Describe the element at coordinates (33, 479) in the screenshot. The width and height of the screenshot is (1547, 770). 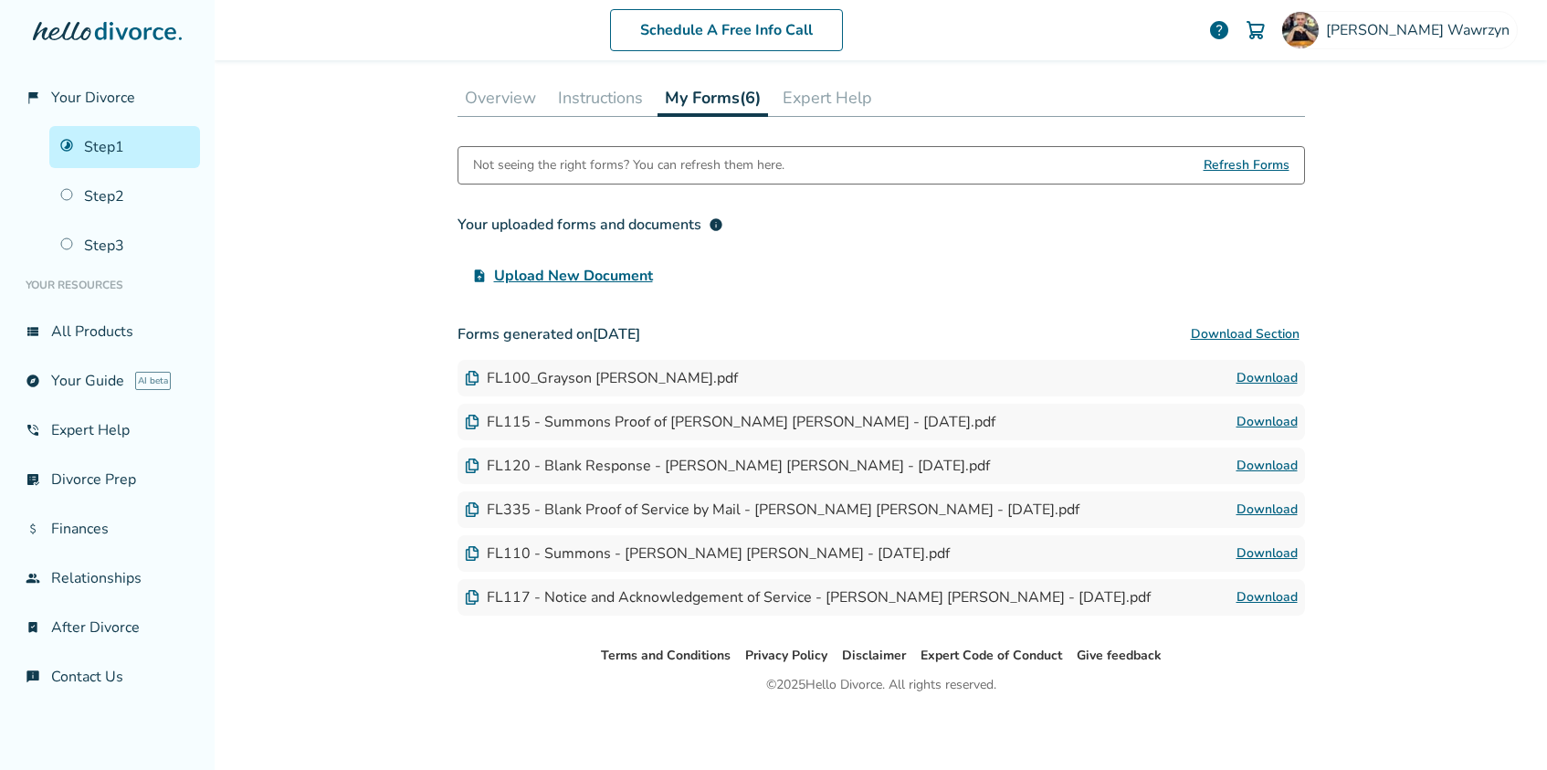
I see `span: list_alt_check` at that location.